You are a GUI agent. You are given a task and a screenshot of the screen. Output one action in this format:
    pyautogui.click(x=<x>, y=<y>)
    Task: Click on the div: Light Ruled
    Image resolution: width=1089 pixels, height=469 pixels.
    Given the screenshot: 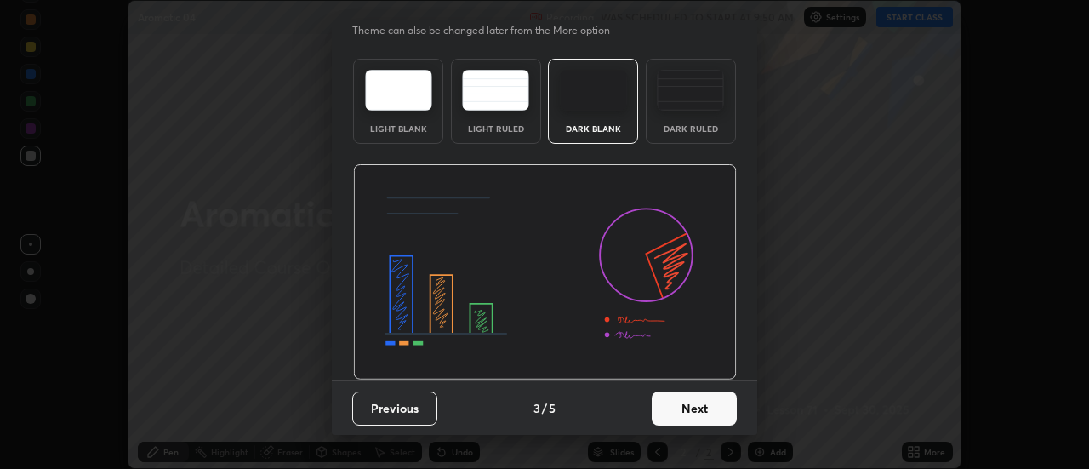 What is the action you would take?
    pyautogui.click(x=496, y=129)
    